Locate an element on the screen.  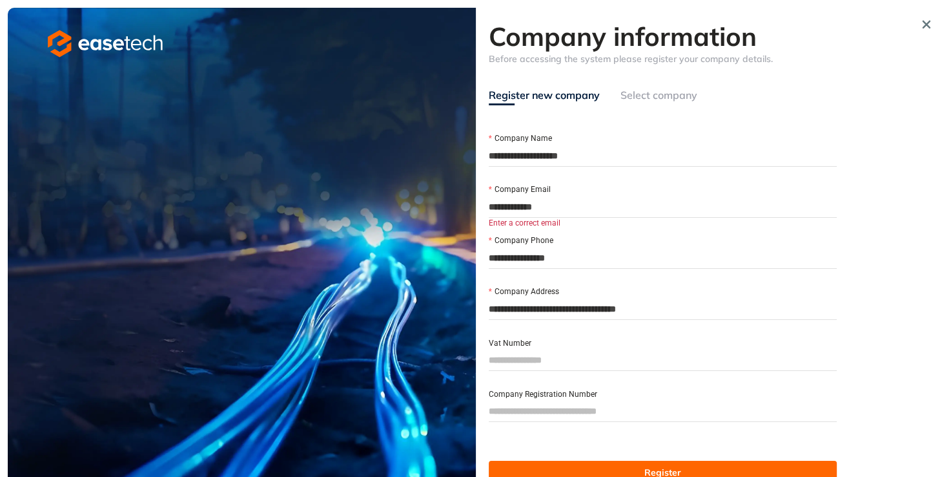
h2: Company information is located at coordinates (663, 36).